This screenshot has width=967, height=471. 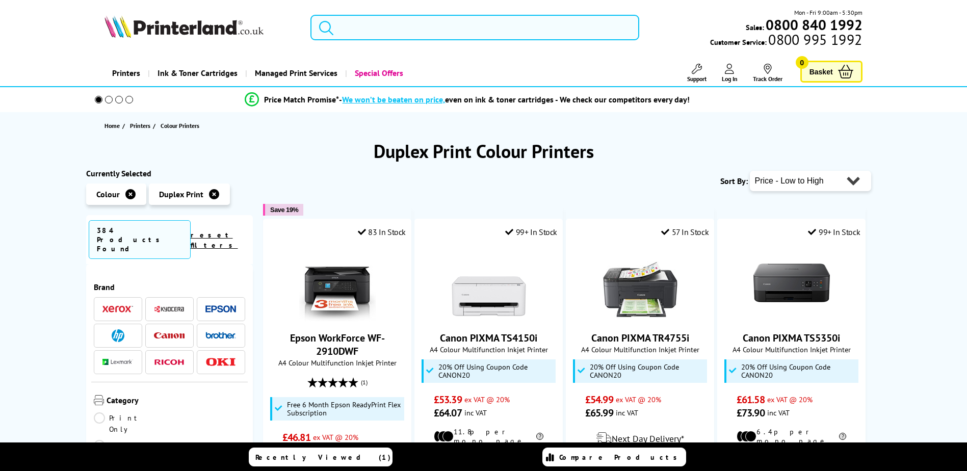 I want to click on span: Save 19%, so click(x=284, y=209).